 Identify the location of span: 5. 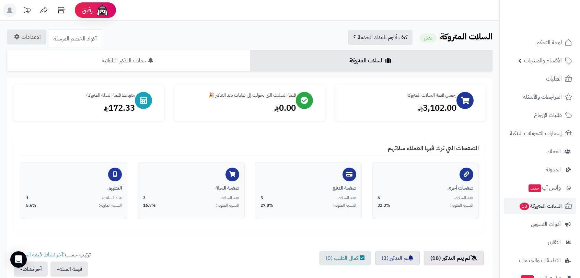
(261, 198).